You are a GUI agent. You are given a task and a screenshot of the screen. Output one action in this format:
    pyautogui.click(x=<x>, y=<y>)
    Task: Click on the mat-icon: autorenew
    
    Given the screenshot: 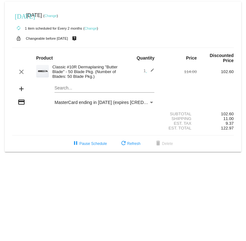 What is the action you would take?
    pyautogui.click(x=19, y=28)
    